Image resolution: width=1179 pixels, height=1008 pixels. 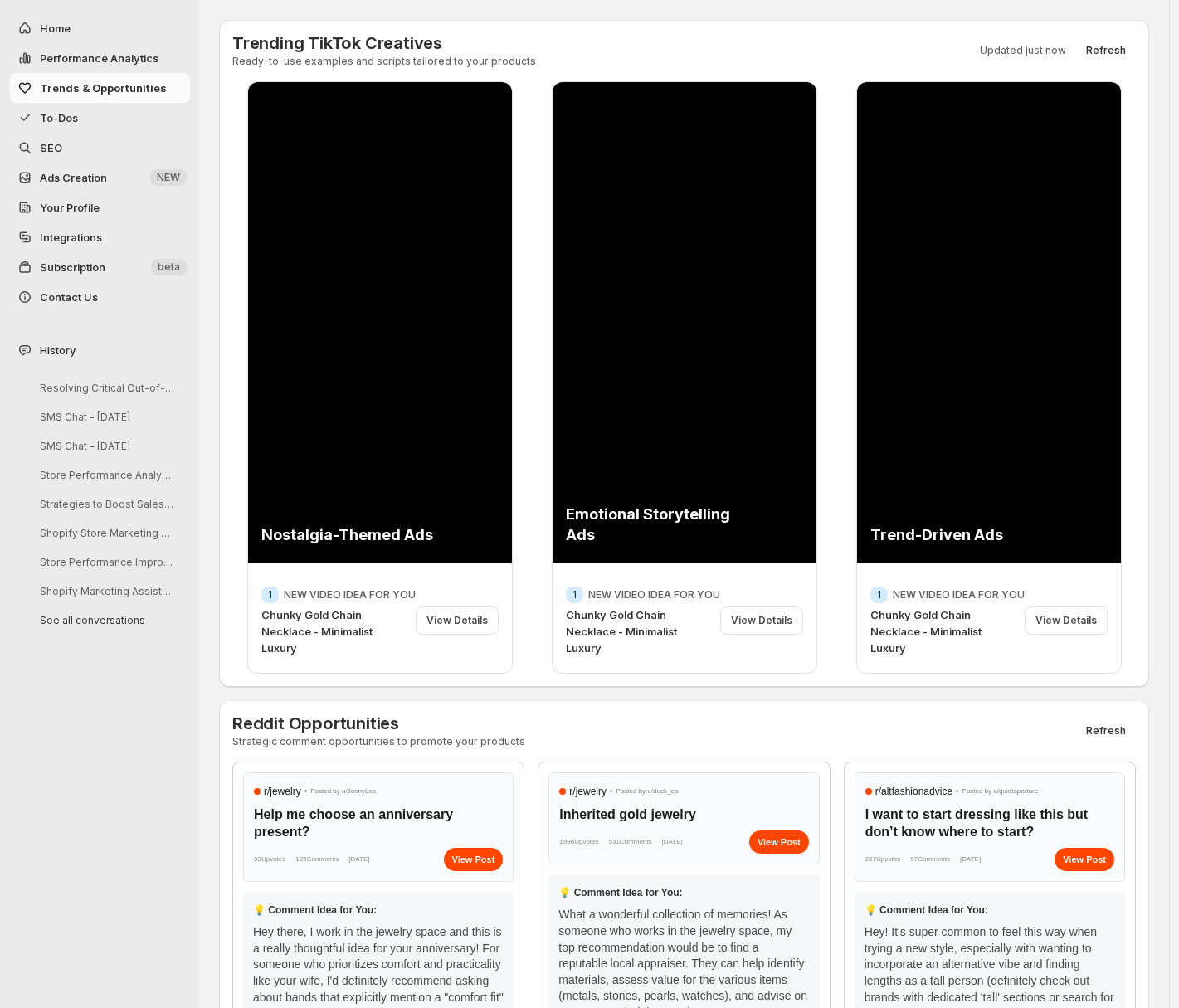 I want to click on button: Resolving Critical Out-of-Stock Issues, so click(x=106, y=388).